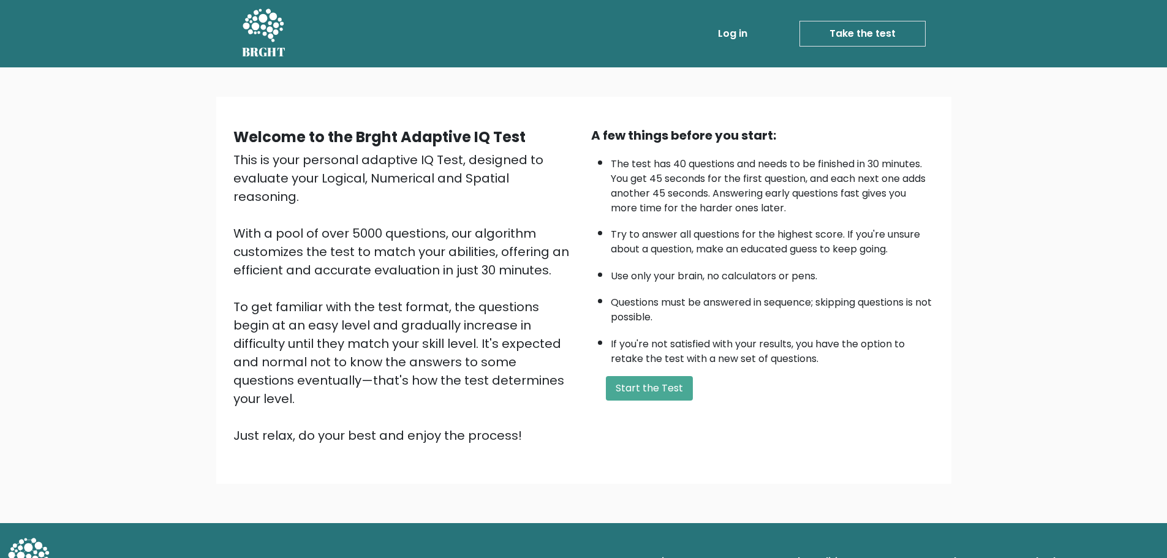 This screenshot has width=1167, height=558. Describe the element at coordinates (772, 348) in the screenshot. I see `li: If you're not satisfied with your results, you have the option to retake the test with a new set ...` at that location.